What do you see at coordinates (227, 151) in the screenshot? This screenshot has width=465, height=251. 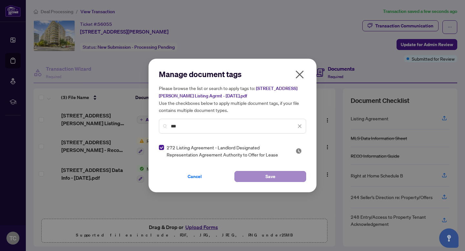 I see `span: 272 Listing Agreement - Landlord Designated Representation Agreement Authority to Offer for Lease` at bounding box center [227, 151].